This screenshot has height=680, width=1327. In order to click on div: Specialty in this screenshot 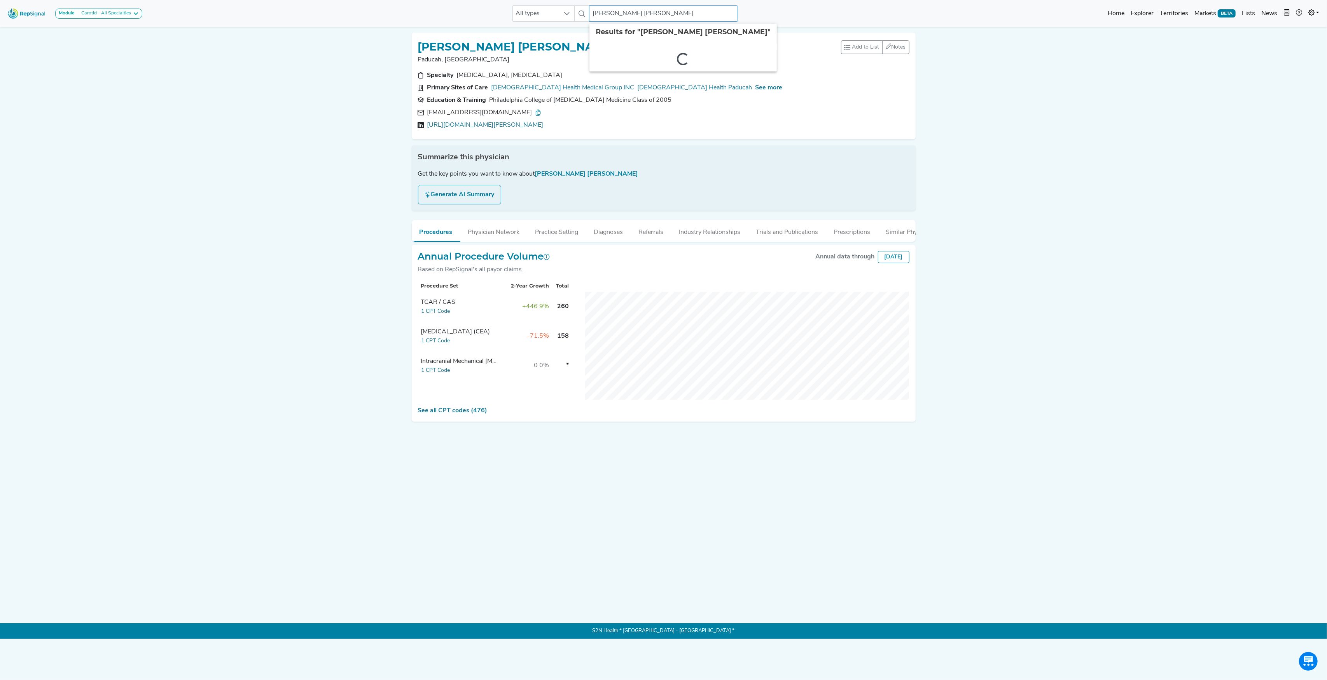, I will do `click(441, 75)`.